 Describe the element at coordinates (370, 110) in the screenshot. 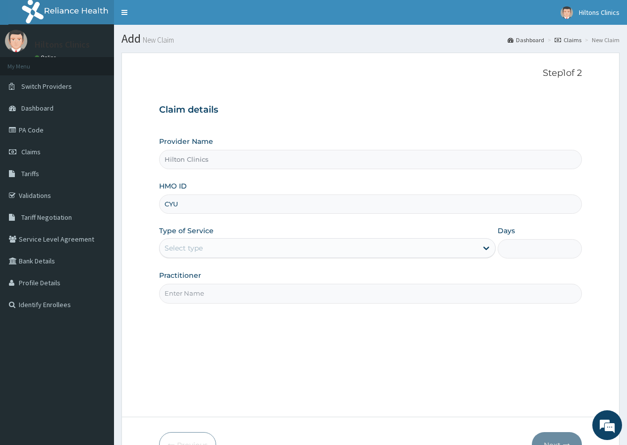

I see `h3: Claim details` at that location.